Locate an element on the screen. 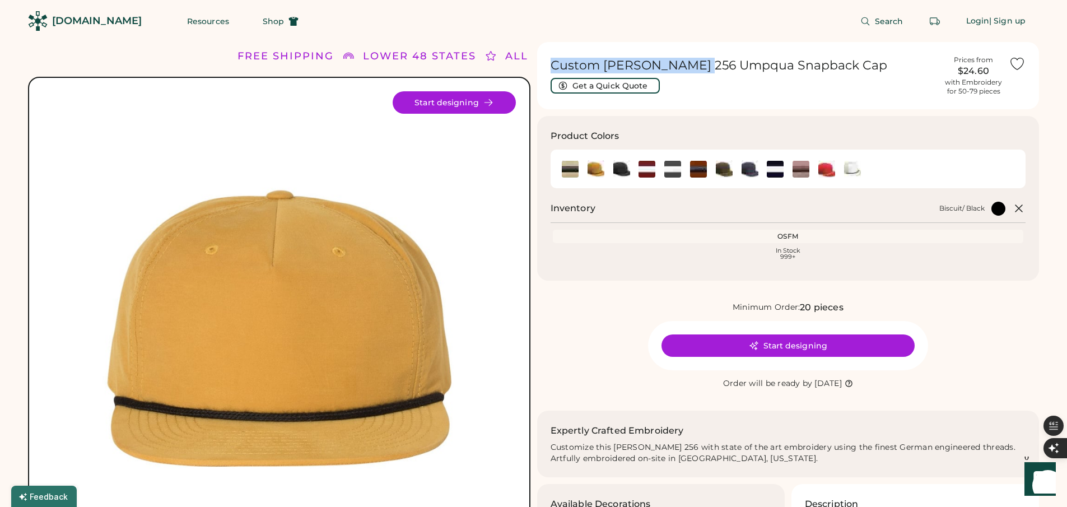 This screenshot has height=507, width=1067. img: Black/ Black Swatch Image is located at coordinates (622, 169).